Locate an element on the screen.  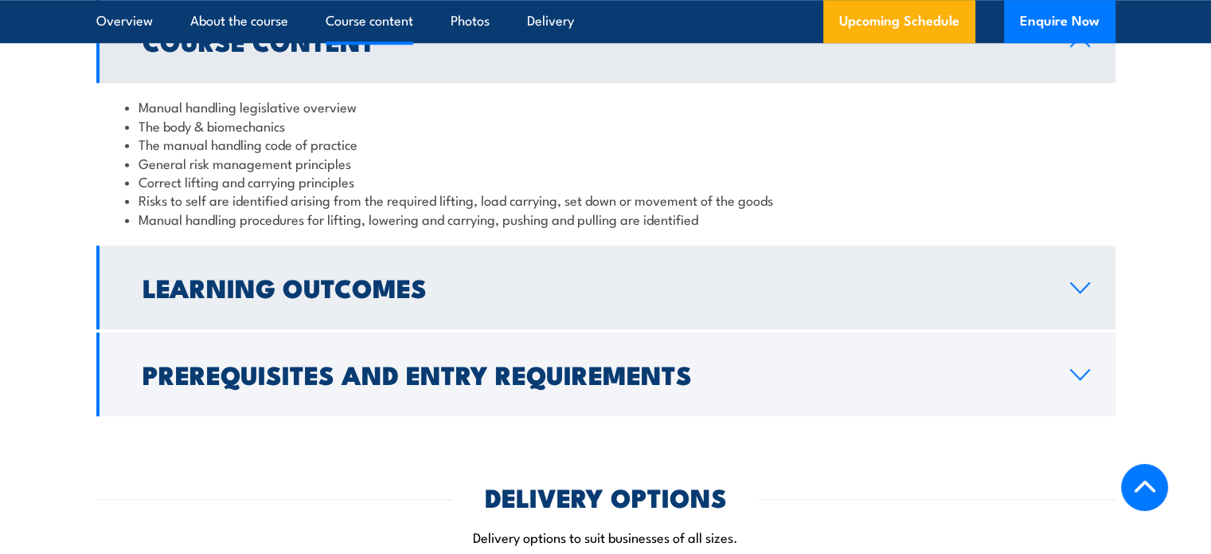
h2: Course Content is located at coordinates (593, 41).